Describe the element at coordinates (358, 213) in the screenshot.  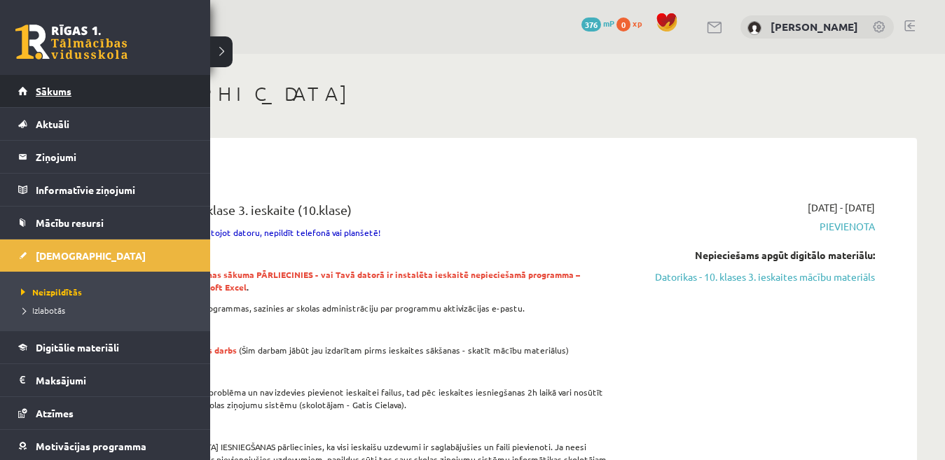
I see `div: Datorika JK 11.a2 klase 3. ieskaite (10.klase)` at that location.